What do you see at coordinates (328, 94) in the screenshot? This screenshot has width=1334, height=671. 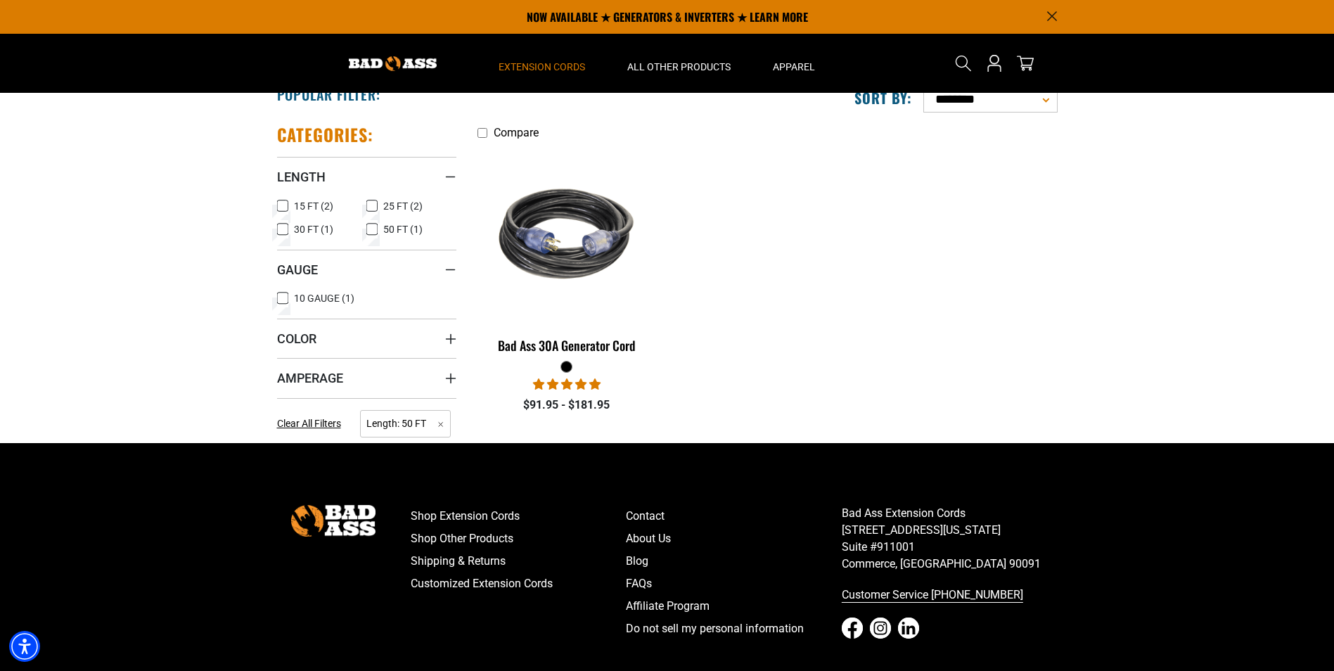 I see `h2: Popular Filter:` at bounding box center [328, 94].